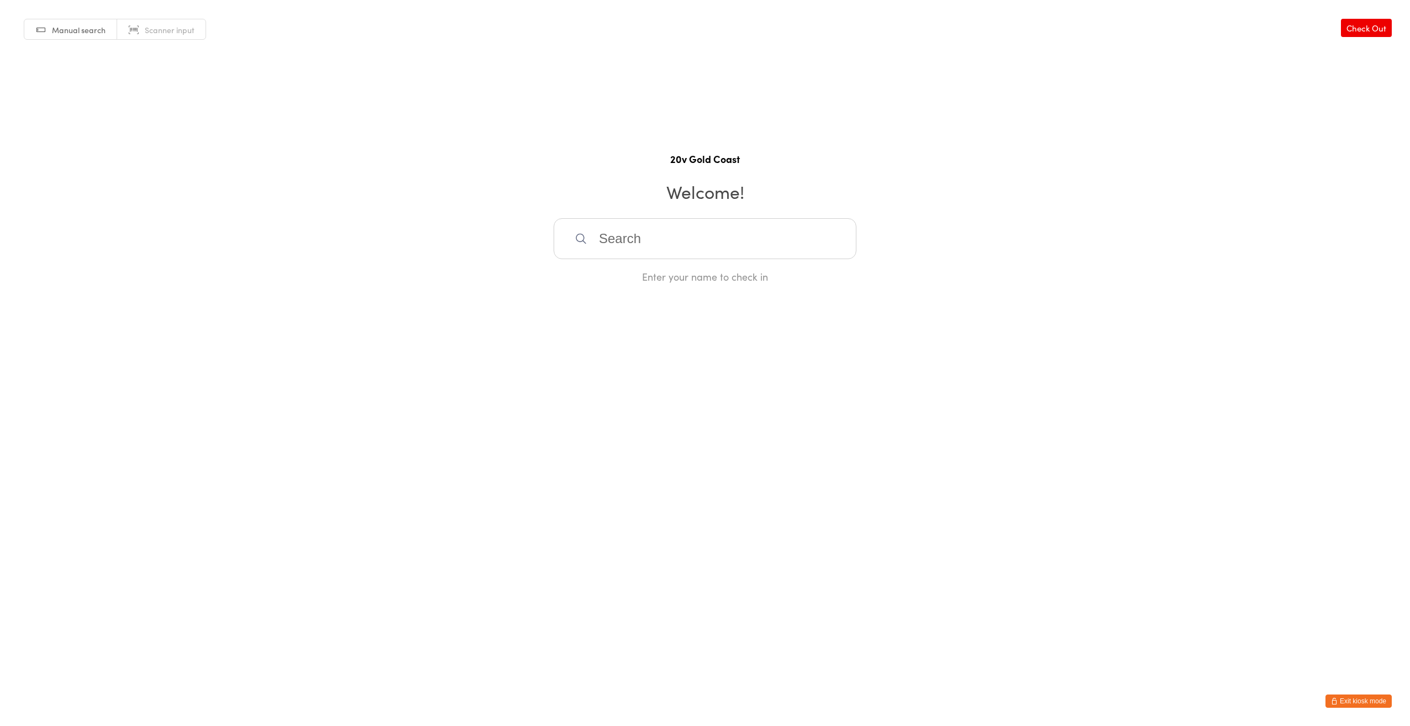  What do you see at coordinates (705, 191) in the screenshot?
I see `h2: Welcome!` at bounding box center [705, 191].